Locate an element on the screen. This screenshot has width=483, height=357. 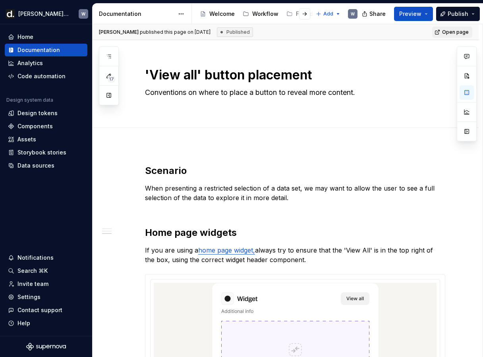
div: Analytics is located at coordinates (30, 63).